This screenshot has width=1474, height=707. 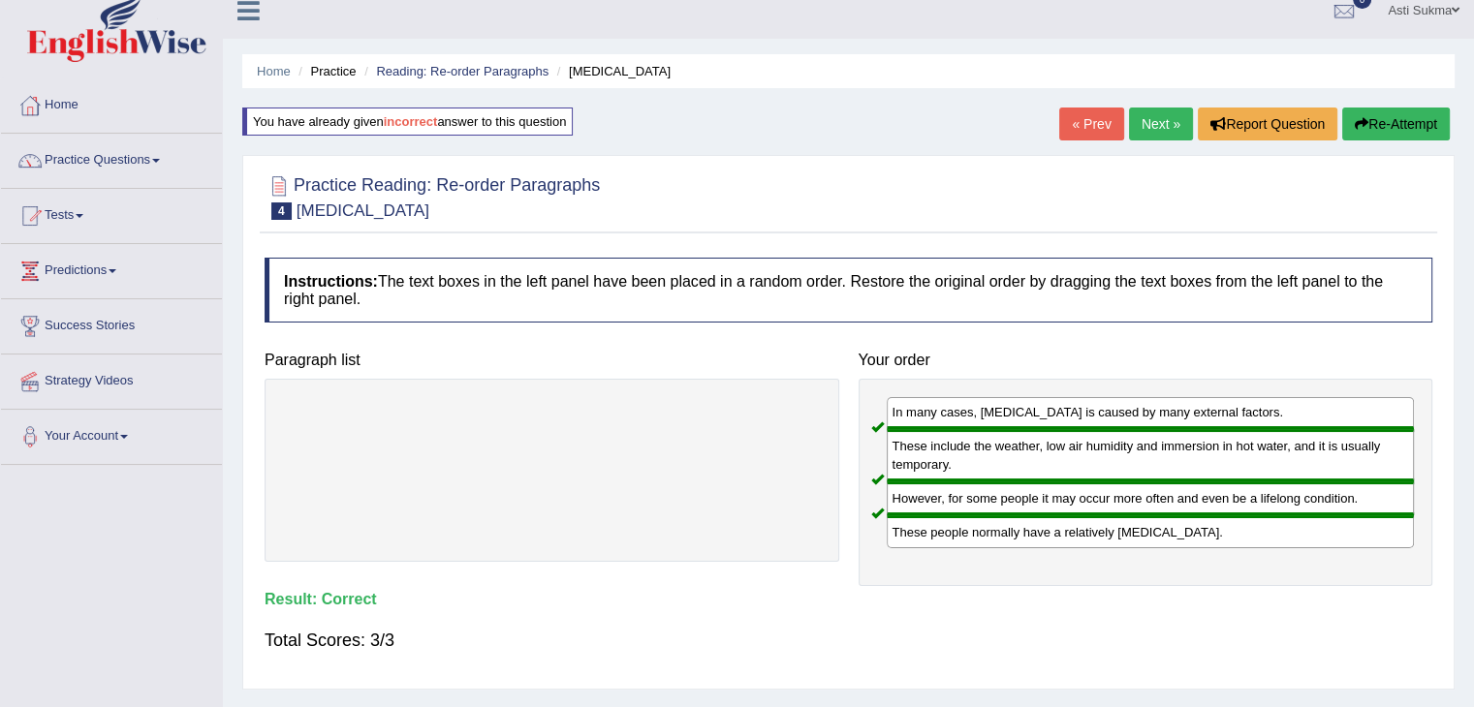 I want to click on a: « Prev, so click(x=1091, y=124).